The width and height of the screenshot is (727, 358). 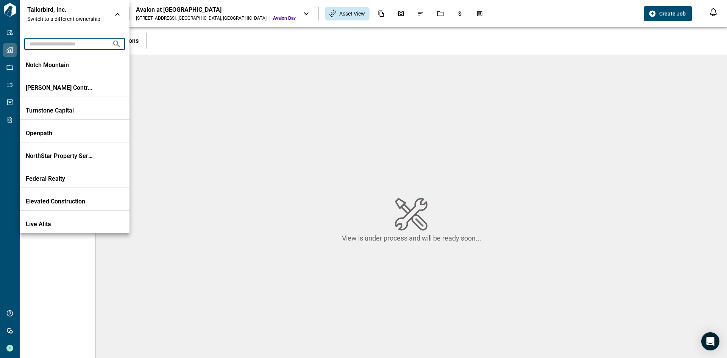 What do you see at coordinates (61, 10) in the screenshot?
I see `p: Tailorbird, Inc.` at bounding box center [61, 10].